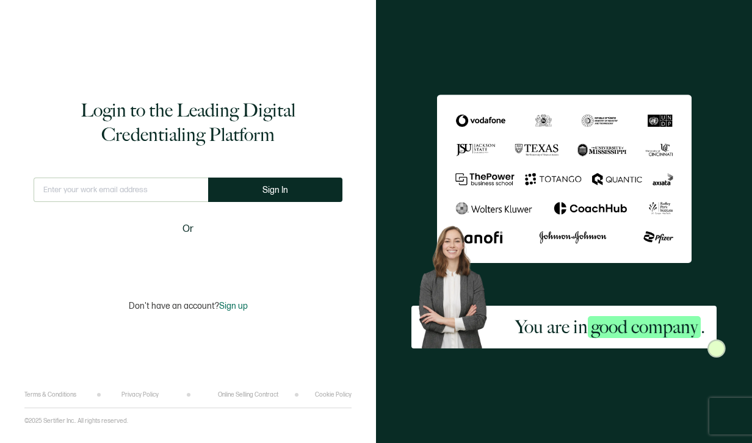 The height and width of the screenshot is (443, 752). Describe the element at coordinates (457, 284) in the screenshot. I see `img: Sertifier Login - You are in <span class="strong-h">good company</span>. Hero` at that location.